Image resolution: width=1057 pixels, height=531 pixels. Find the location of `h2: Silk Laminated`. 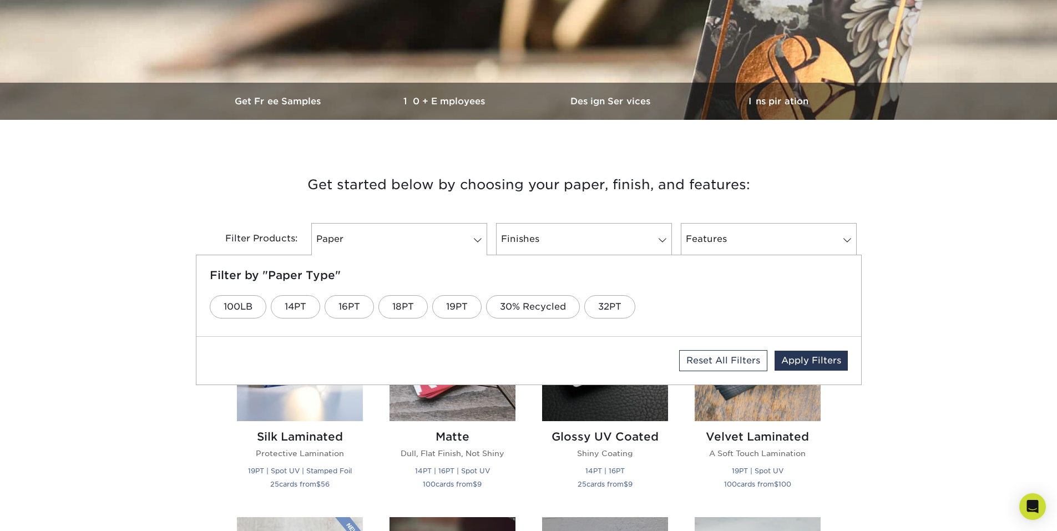

h2: Silk Laminated is located at coordinates (300, 437).